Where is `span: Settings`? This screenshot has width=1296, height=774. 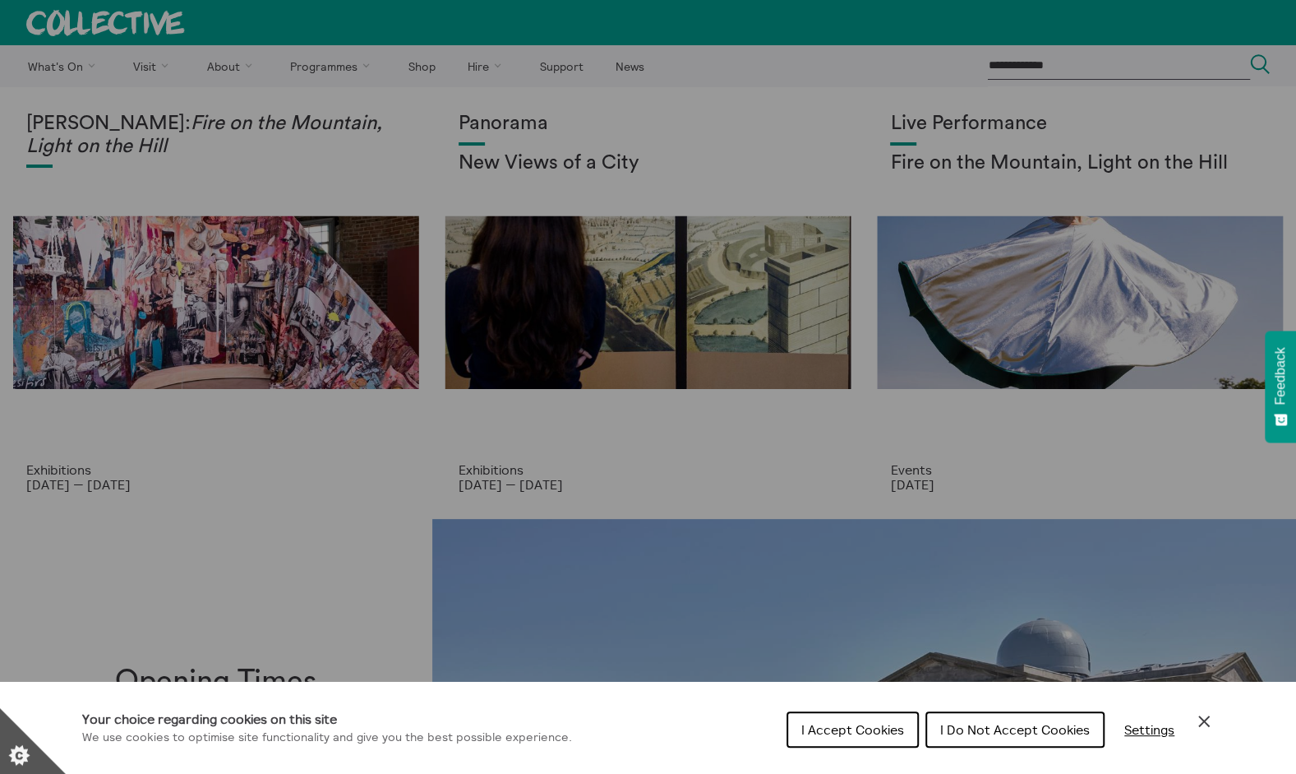 span: Settings is located at coordinates (1149, 729).